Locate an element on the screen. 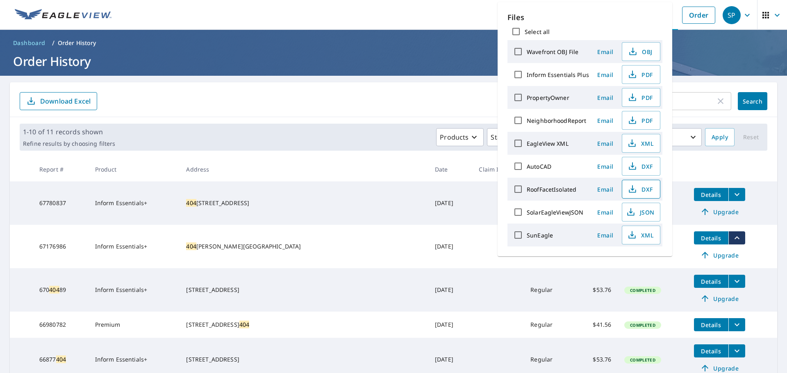 This screenshot has width=787, height=373. label: NeighborhoodReport is located at coordinates (556, 120).